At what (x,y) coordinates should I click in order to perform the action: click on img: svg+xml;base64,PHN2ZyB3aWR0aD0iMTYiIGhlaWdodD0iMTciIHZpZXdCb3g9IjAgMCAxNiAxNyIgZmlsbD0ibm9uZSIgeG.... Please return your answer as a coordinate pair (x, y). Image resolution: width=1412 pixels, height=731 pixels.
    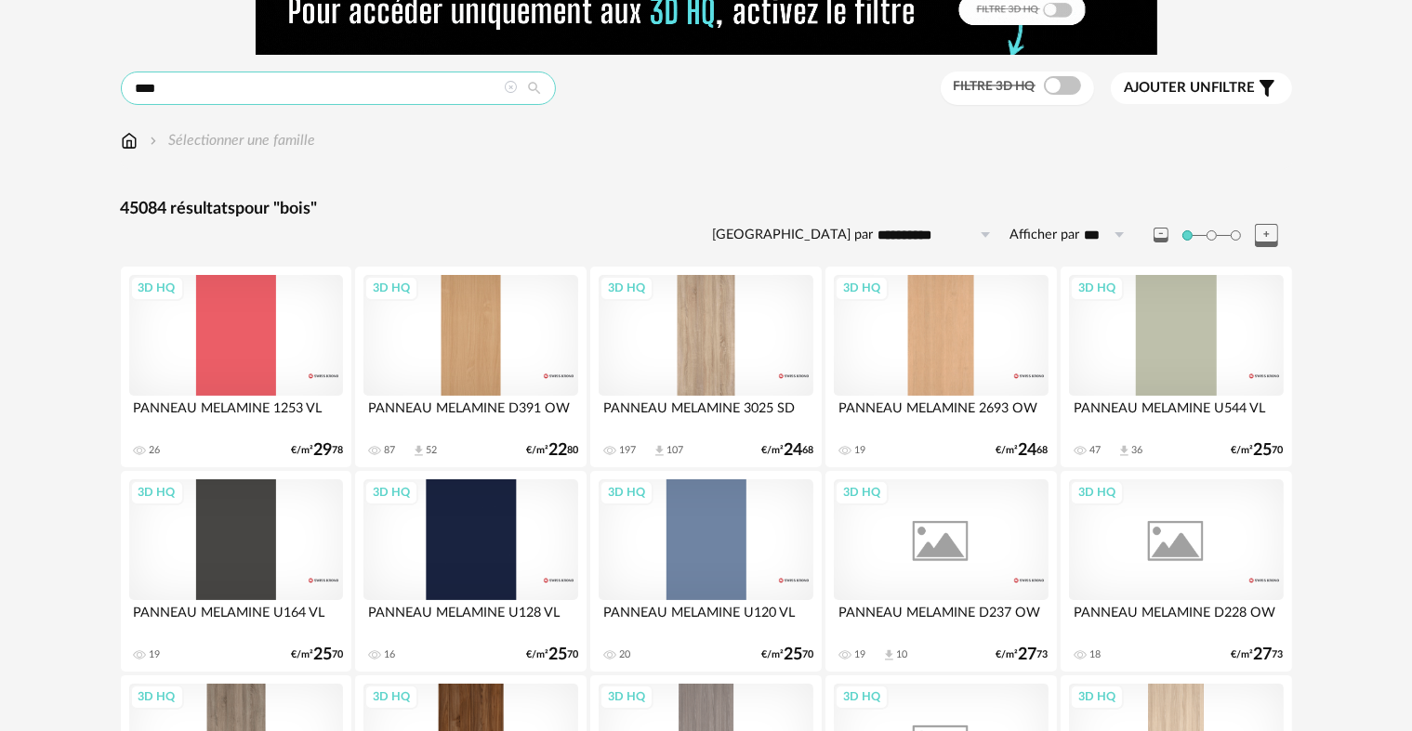
    Looking at the image, I should click on (129, 140).